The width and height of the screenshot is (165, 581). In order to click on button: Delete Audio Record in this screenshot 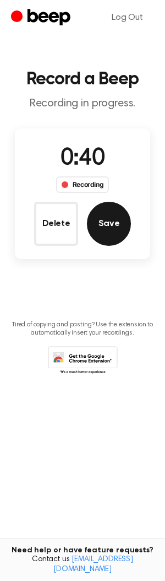, I will do `click(56, 224)`.